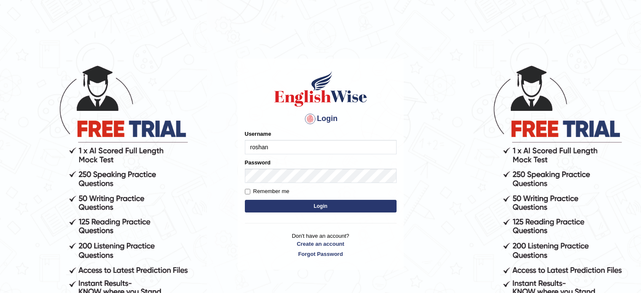 The height and width of the screenshot is (293, 641). Describe the element at coordinates (258, 162) in the screenshot. I see `label: Password` at that location.